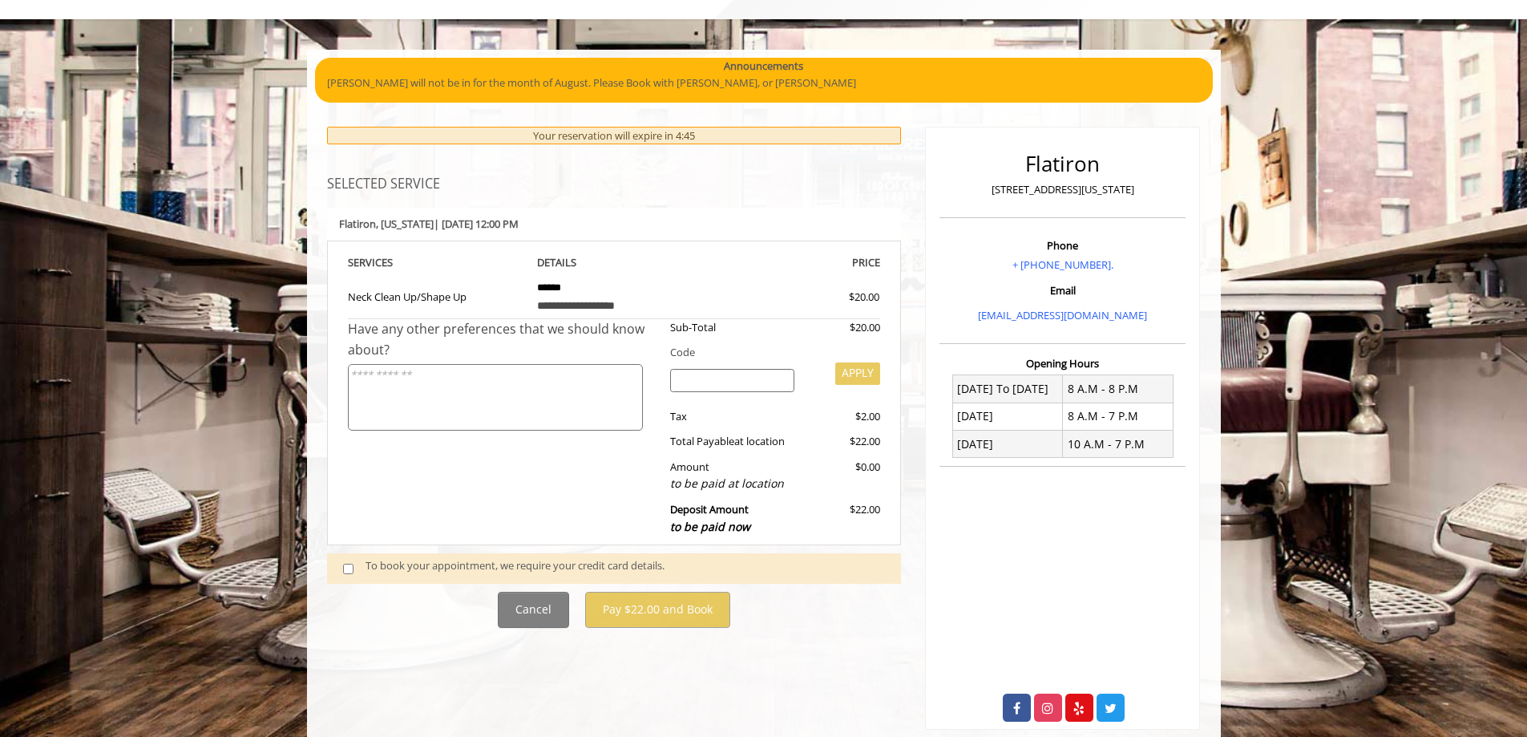 This screenshot has width=1527, height=737. Describe the element at coordinates (1118, 444) in the screenshot. I see `td: 10 A.M - 7 P.M` at that location.